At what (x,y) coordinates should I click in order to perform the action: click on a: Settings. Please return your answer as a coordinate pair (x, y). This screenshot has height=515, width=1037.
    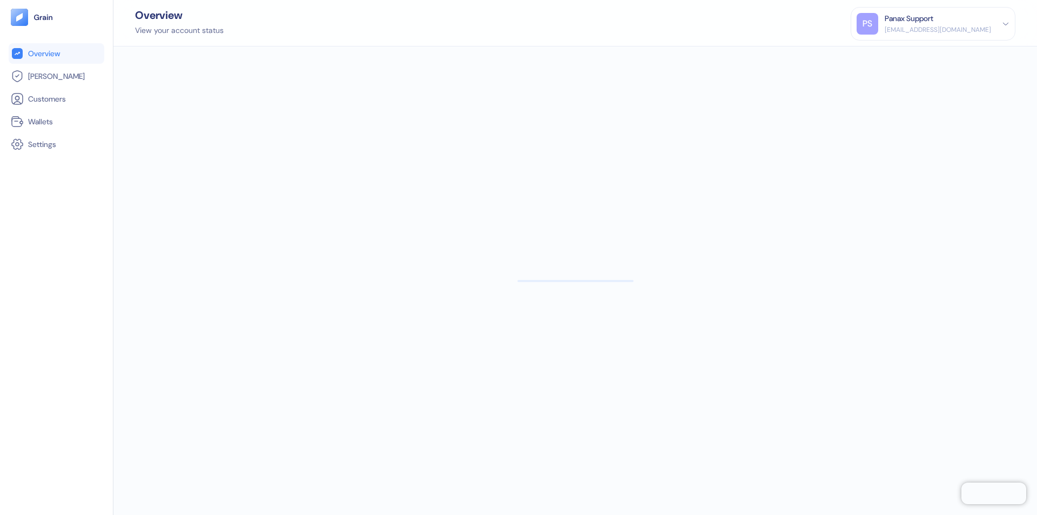
    Looking at the image, I should click on (56, 144).